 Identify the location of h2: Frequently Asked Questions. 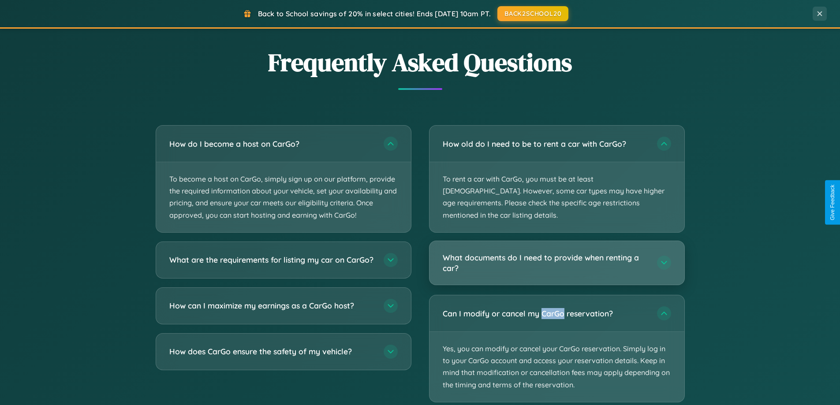
(420, 62).